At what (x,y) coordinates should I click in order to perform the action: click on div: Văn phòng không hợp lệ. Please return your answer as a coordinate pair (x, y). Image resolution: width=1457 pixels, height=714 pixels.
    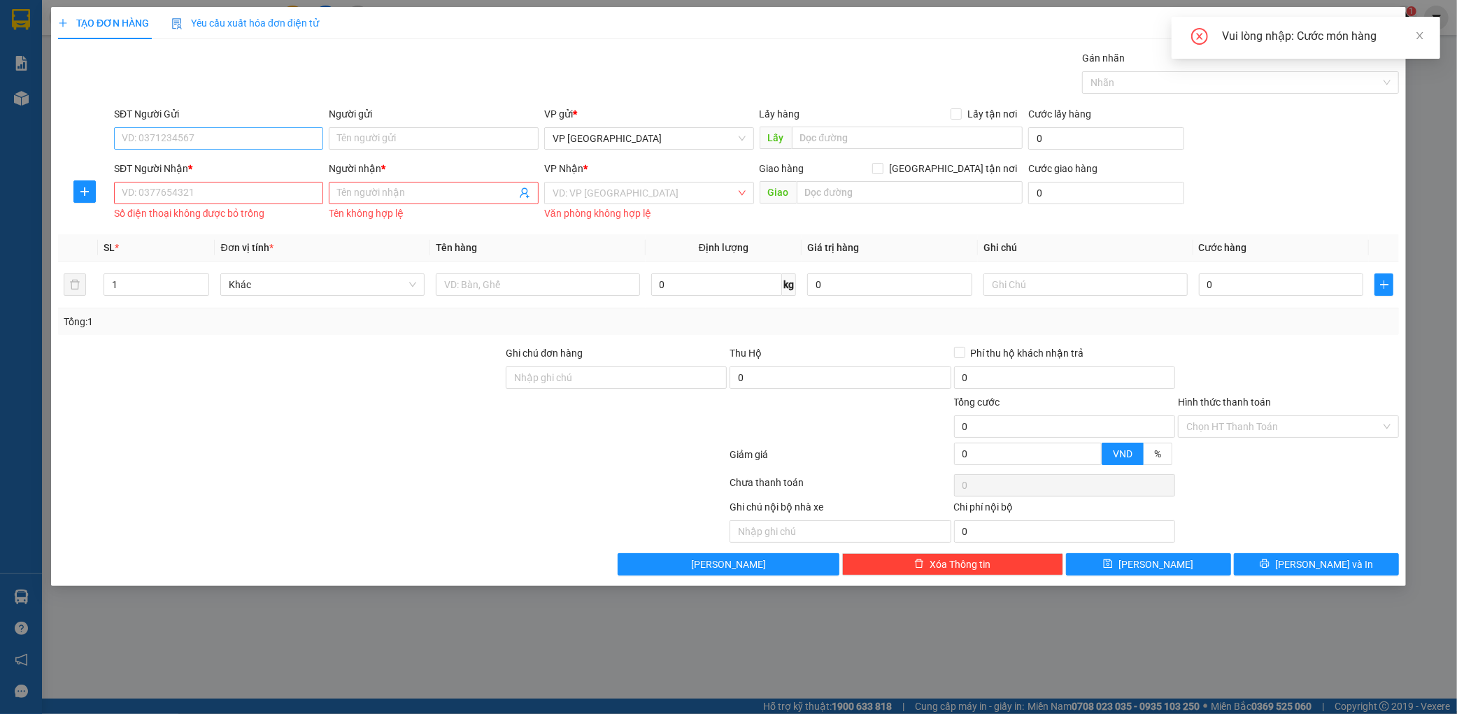
    Looking at the image, I should click on (649, 213).